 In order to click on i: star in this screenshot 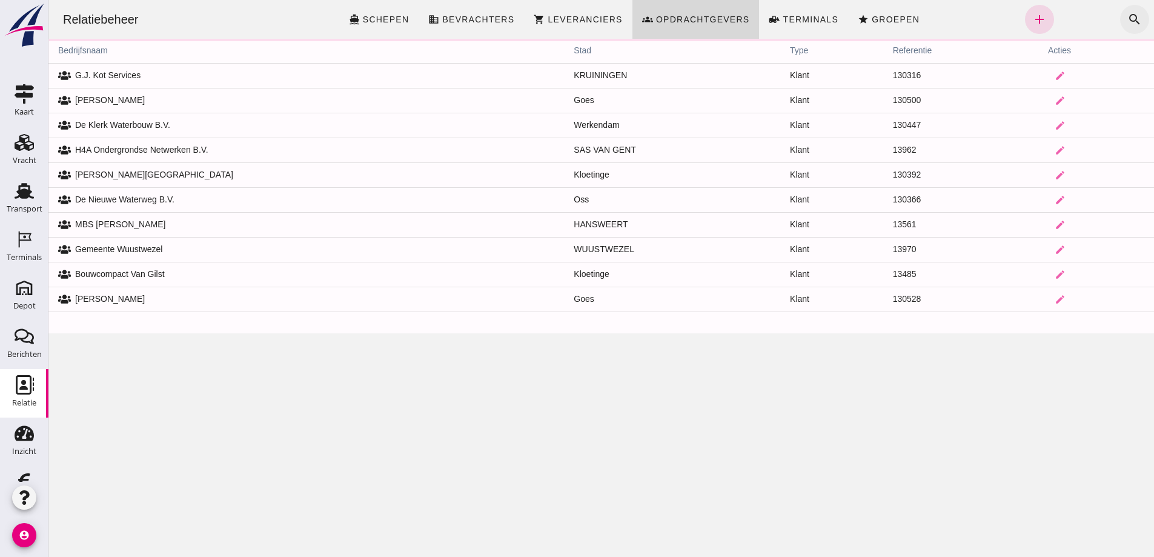, I will do `click(815, 19)`.